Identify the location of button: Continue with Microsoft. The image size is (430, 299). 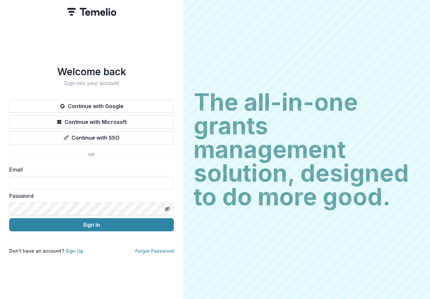
(91, 122).